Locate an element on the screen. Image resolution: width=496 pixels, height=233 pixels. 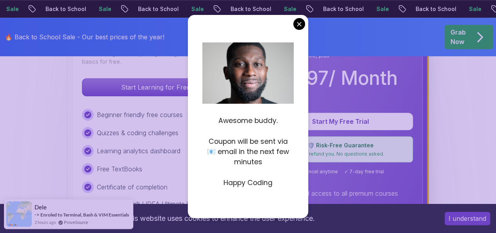
a: ProveSource is located at coordinates (76, 222).